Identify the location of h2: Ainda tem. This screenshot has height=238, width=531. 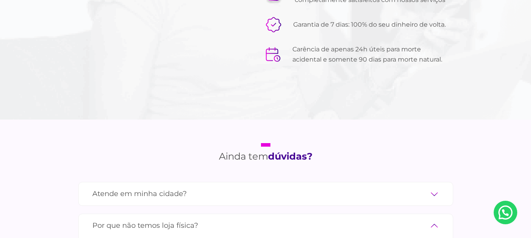
(266, 153).